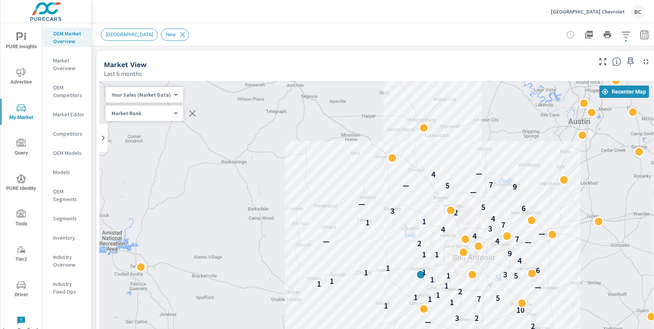  Describe the element at coordinates (175, 35) in the screenshot. I see `div: New` at that location.